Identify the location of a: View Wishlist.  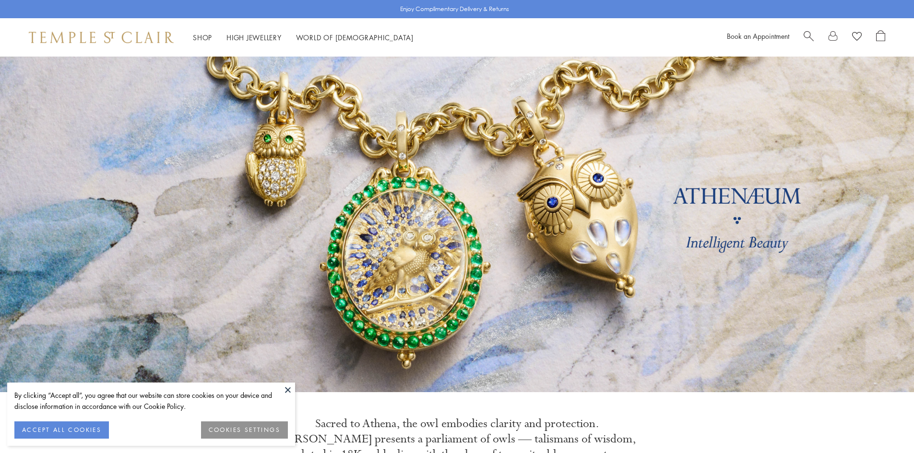
(857, 37).